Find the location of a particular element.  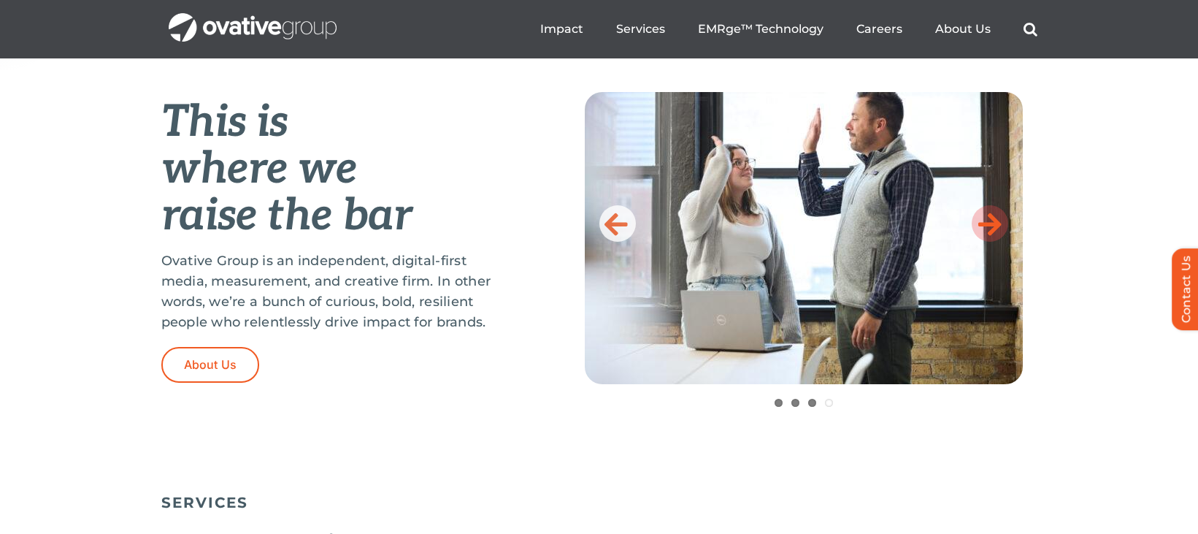

span: EMRge™ Technology is located at coordinates (761, 29).